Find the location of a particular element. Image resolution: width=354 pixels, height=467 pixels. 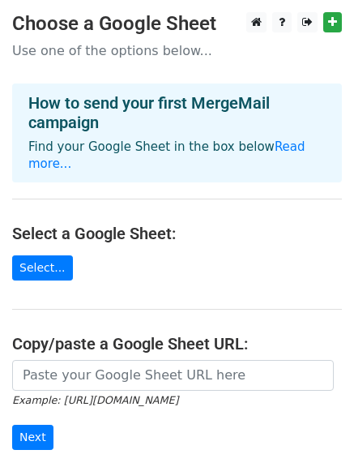

h3: Choose a Google Sheet is located at coordinates (177, 24).